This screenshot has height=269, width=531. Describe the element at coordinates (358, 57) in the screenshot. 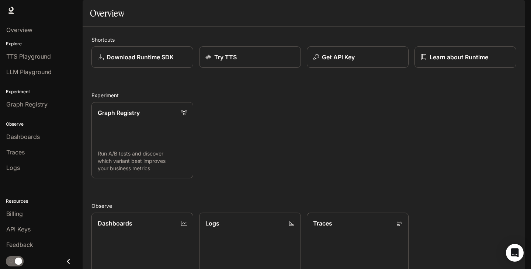

I see `button: Get API Key` at that location.